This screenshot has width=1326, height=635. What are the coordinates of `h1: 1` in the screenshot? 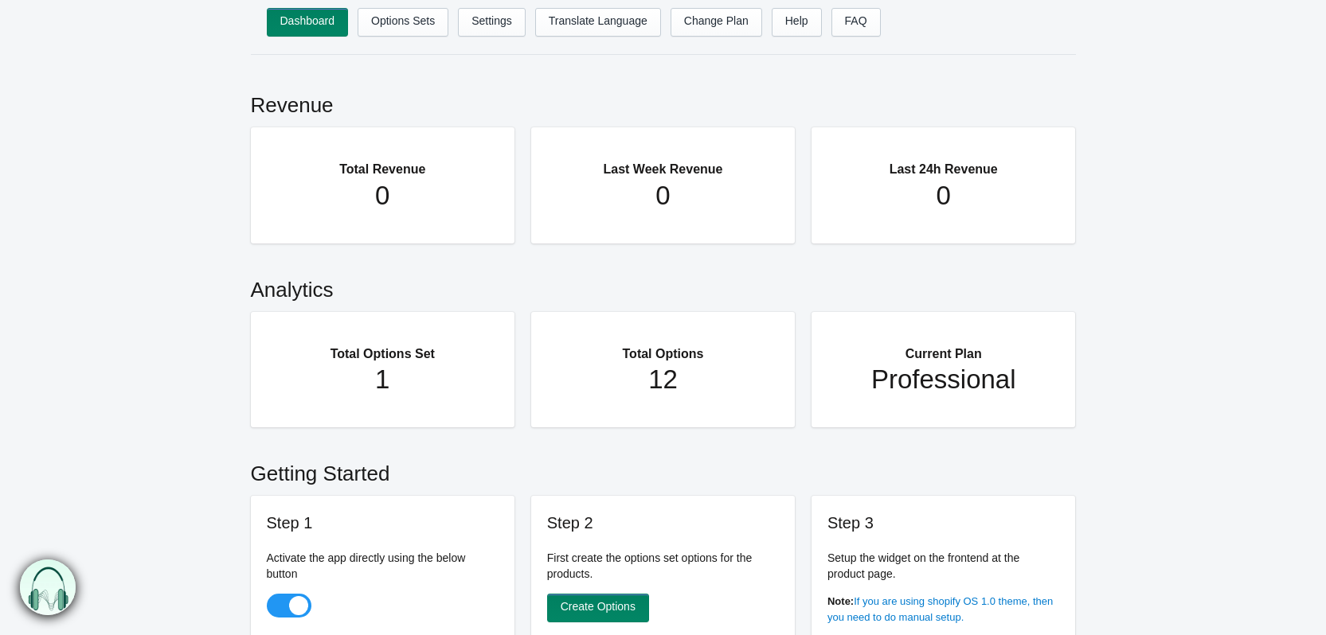 It's located at (383, 380).